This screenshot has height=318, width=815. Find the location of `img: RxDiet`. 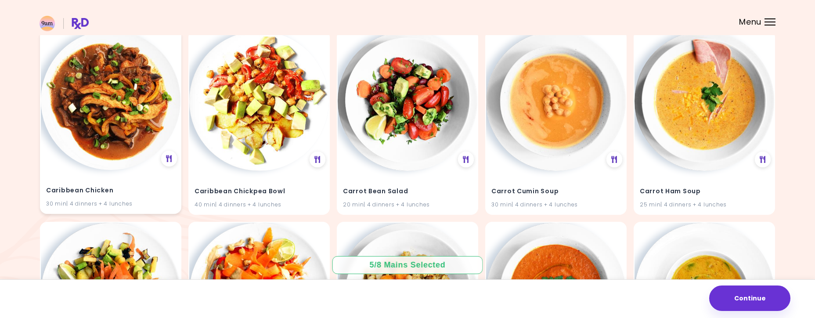

img: RxDiet is located at coordinates (64, 23).